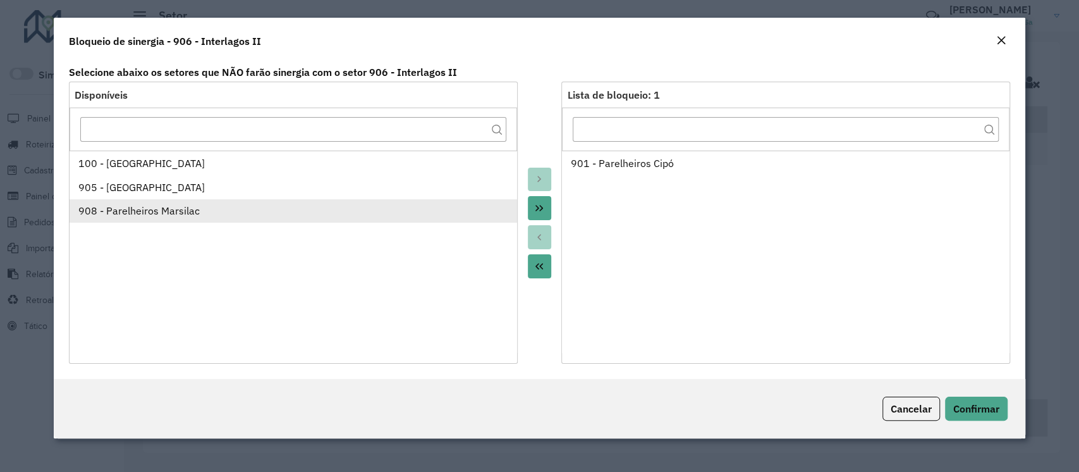 This screenshot has height=472, width=1079. I want to click on button: Move All to Target, so click(540, 208).